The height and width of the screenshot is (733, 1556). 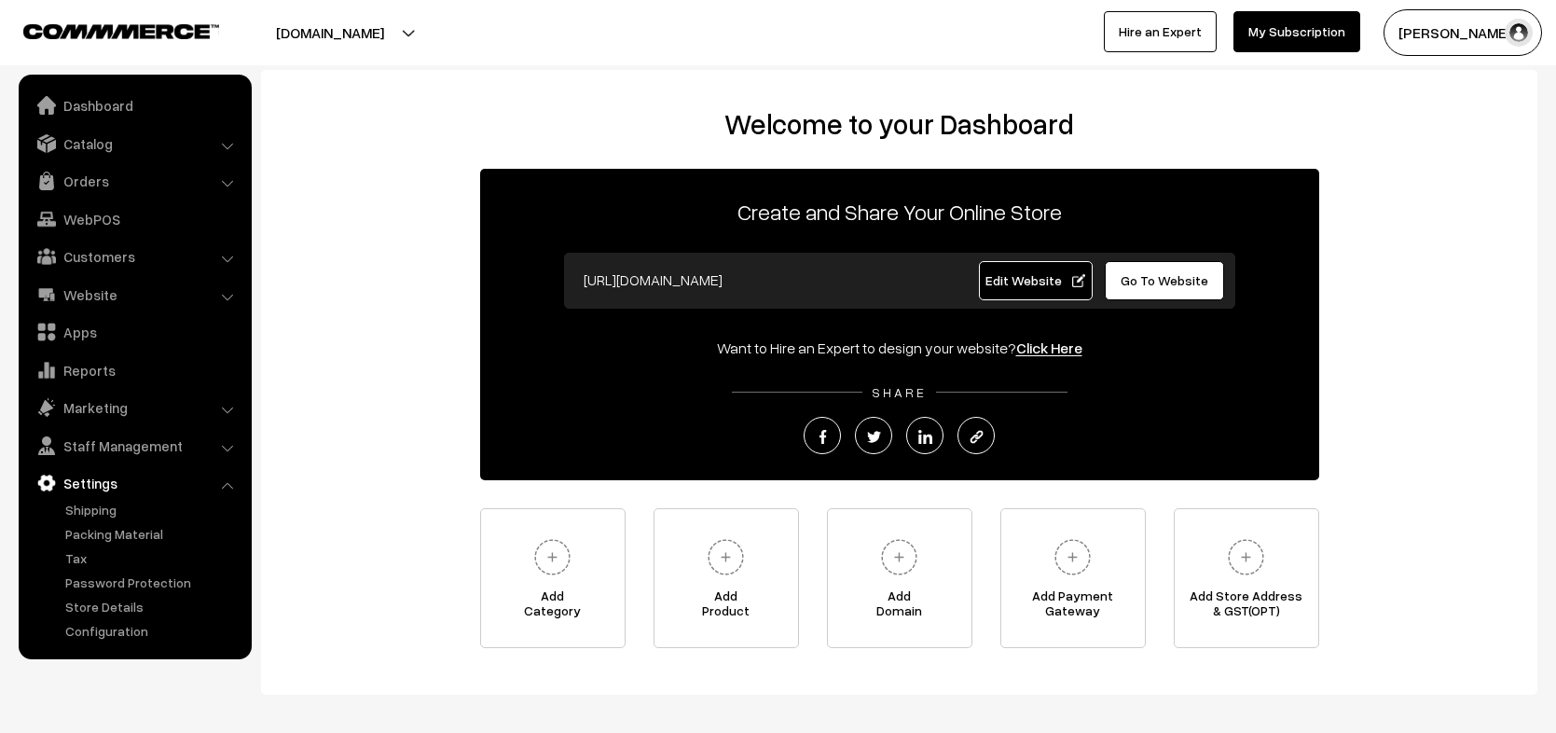 What do you see at coordinates (900, 607) in the screenshot?
I see `span: Add Domain` at bounding box center [900, 607].